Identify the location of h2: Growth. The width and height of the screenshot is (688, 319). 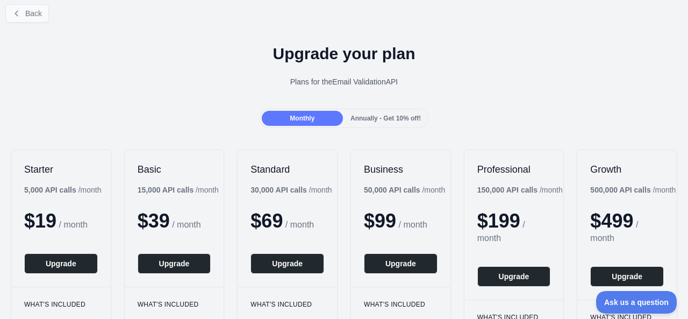
(626, 169).